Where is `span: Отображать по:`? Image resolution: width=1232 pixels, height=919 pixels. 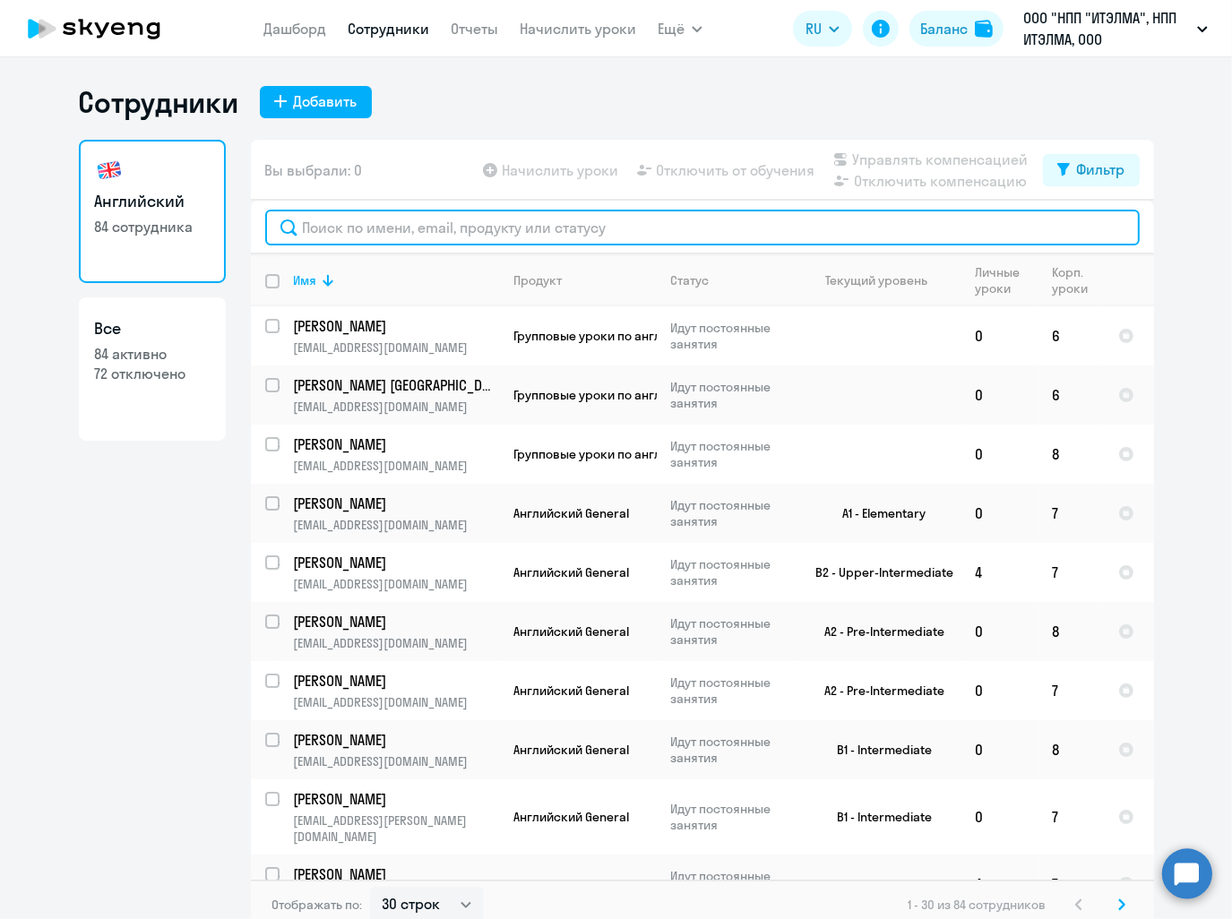 span: Отображать по: is located at coordinates (317, 905).